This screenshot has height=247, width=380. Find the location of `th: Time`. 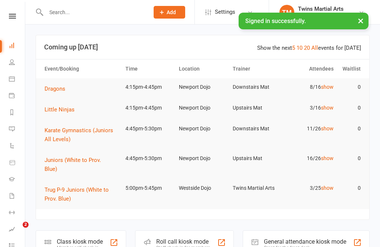

th: Time is located at coordinates (149, 69).